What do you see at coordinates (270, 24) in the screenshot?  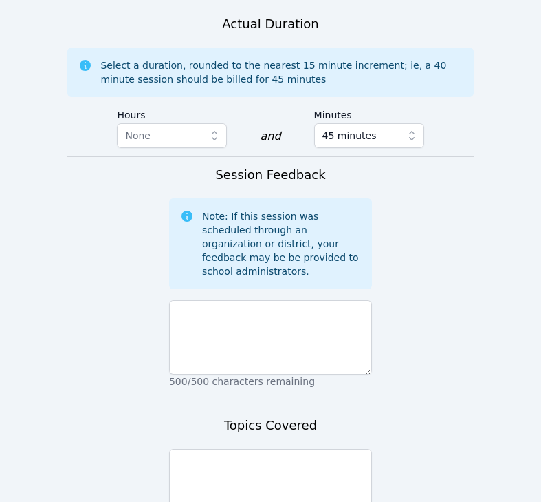 I see `h3: Actual Duration` at bounding box center [270, 24].